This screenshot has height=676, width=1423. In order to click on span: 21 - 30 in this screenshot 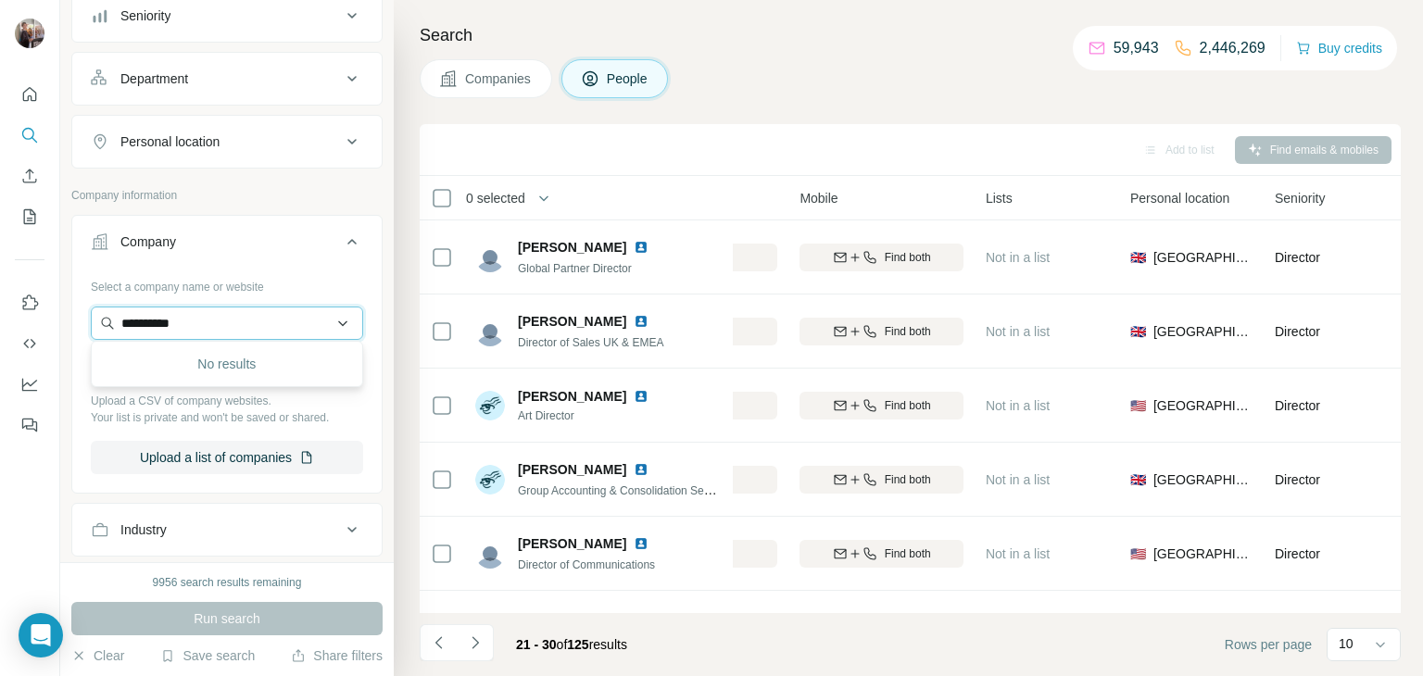, I will do `click(536, 645)`.